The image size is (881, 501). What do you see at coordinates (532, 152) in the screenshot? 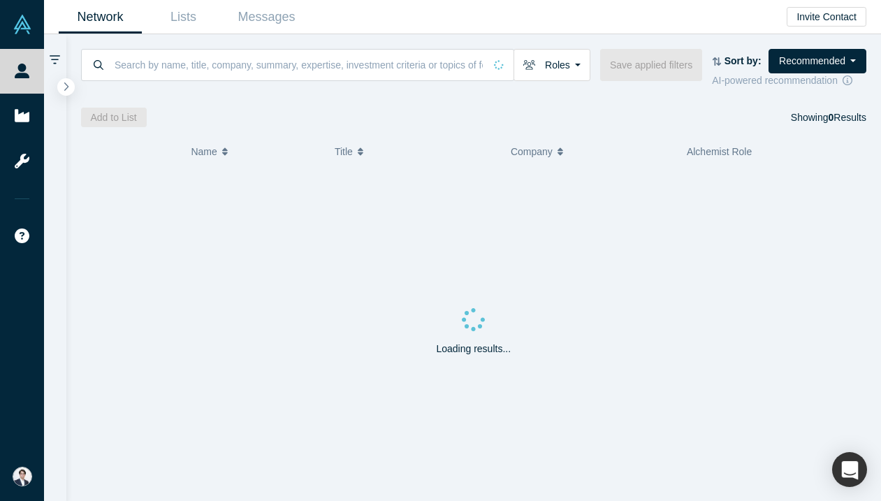
I see `span: Company` at bounding box center [532, 152].